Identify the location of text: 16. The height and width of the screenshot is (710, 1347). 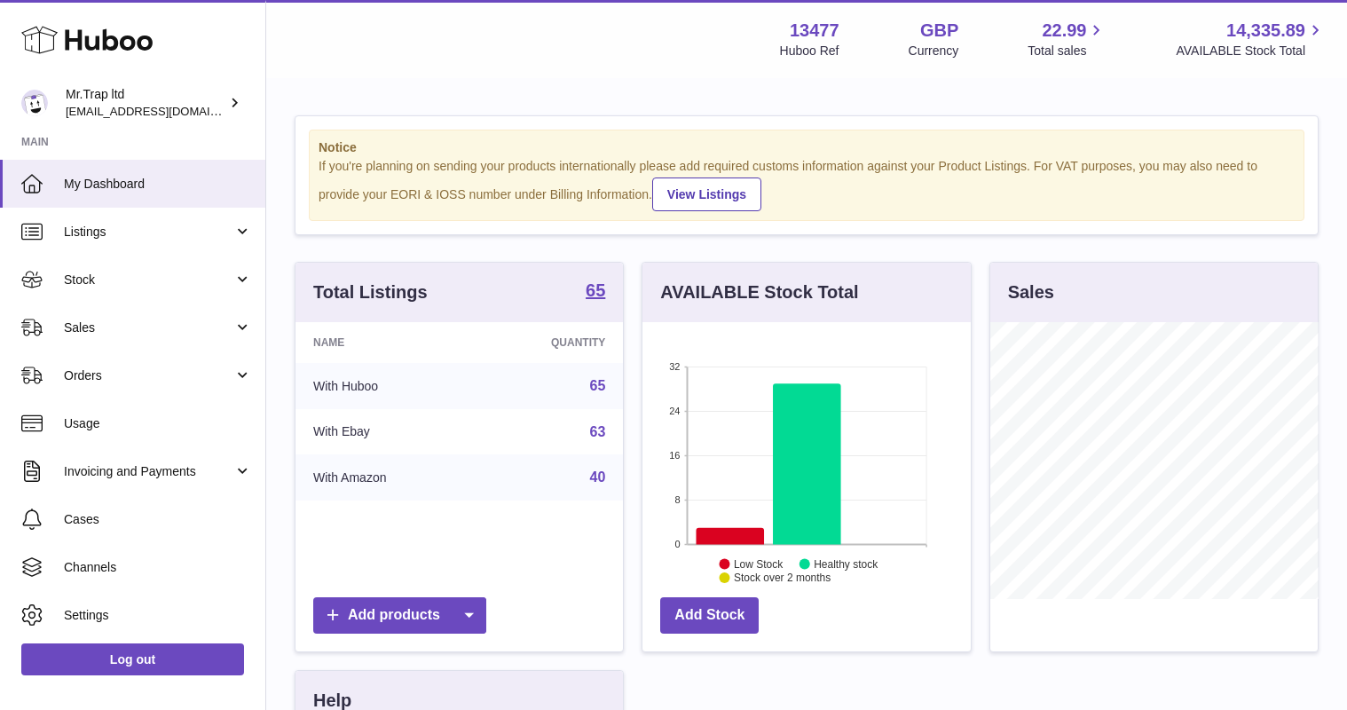
(675, 455).